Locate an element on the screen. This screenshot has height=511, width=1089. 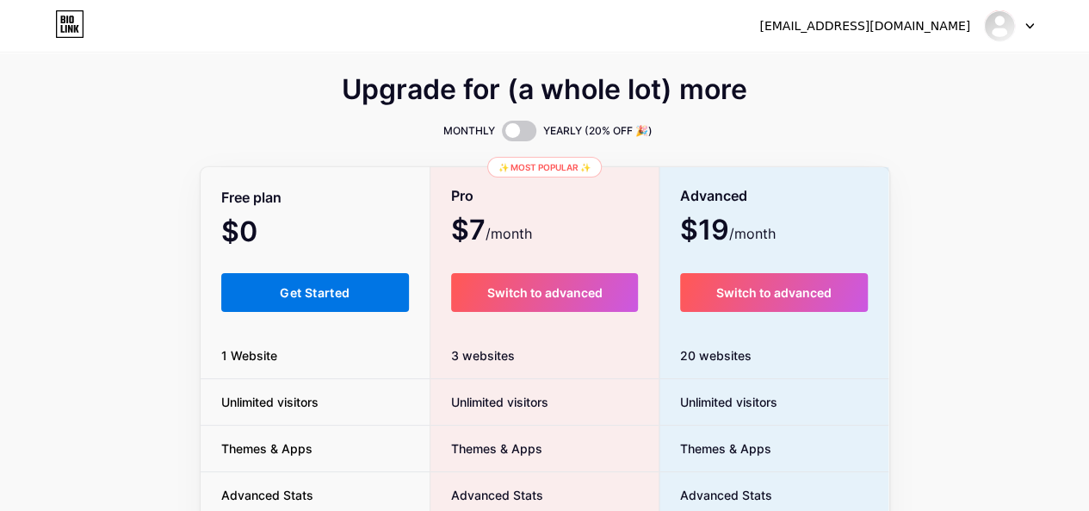
span: YEARLY (20% OFF 🎉) is located at coordinates (598, 131).